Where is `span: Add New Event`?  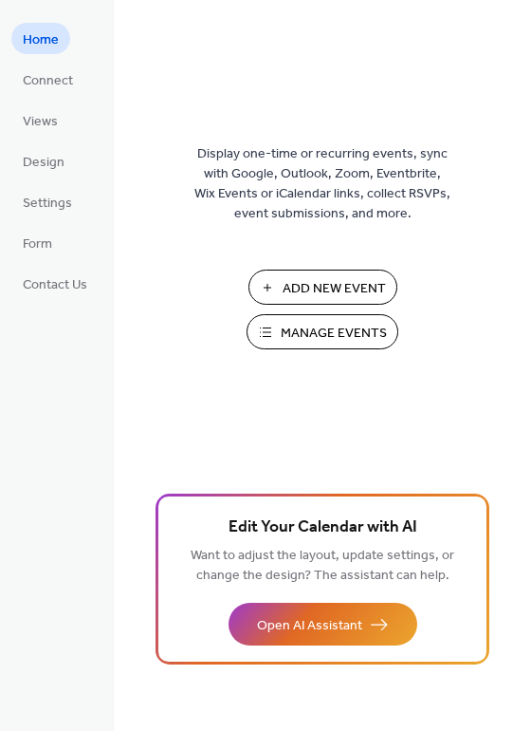
span: Add New Event is located at coordinates (334, 288).